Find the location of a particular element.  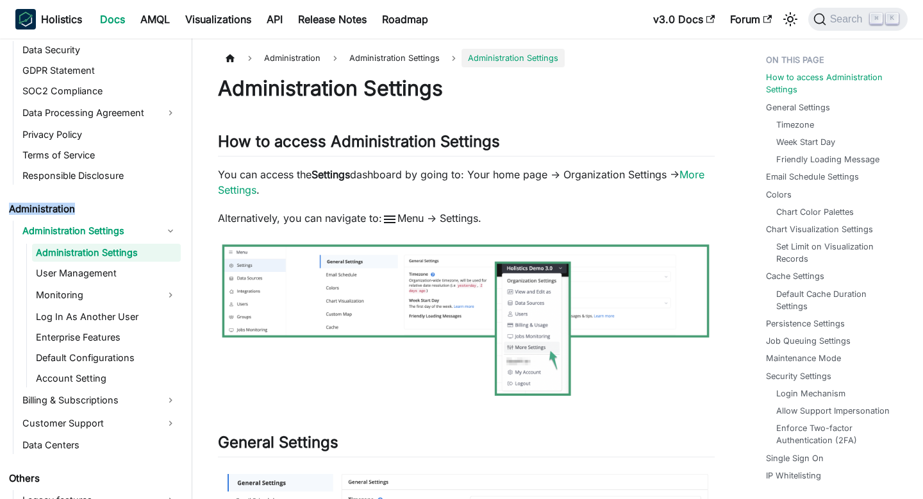

a: Monitoring is located at coordinates (106, 295).